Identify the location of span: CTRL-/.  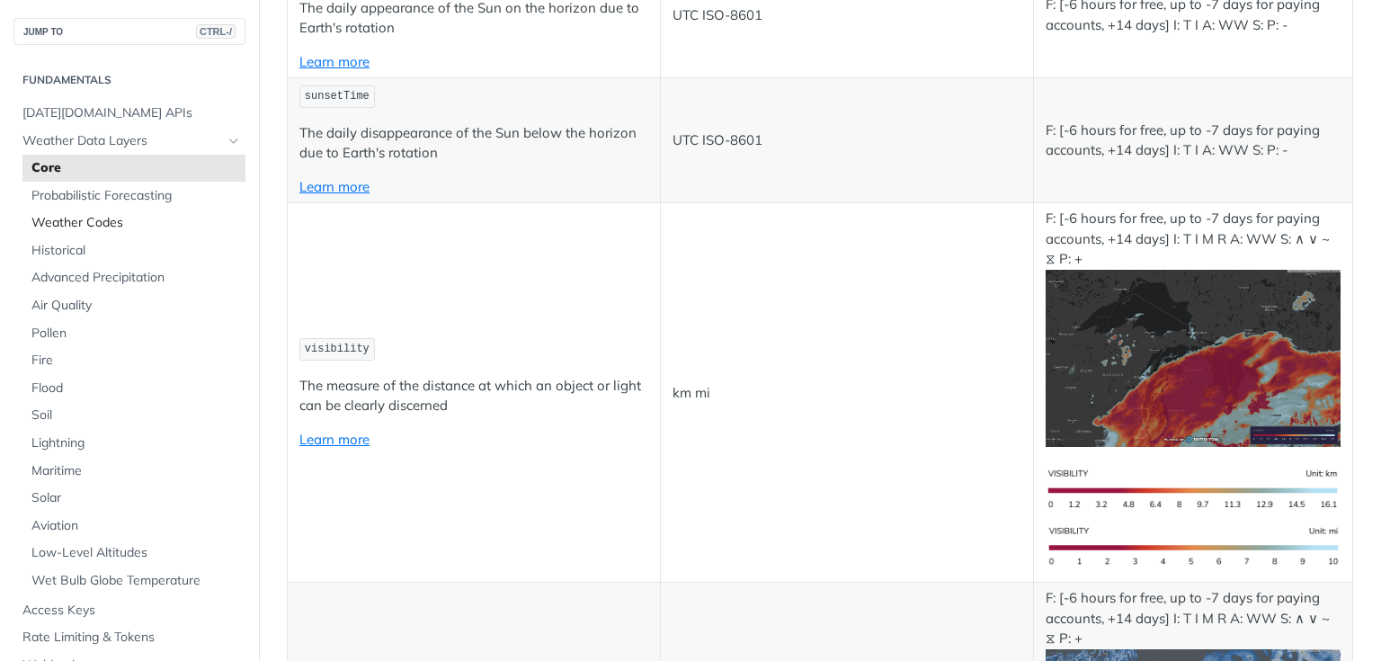
(216, 31).